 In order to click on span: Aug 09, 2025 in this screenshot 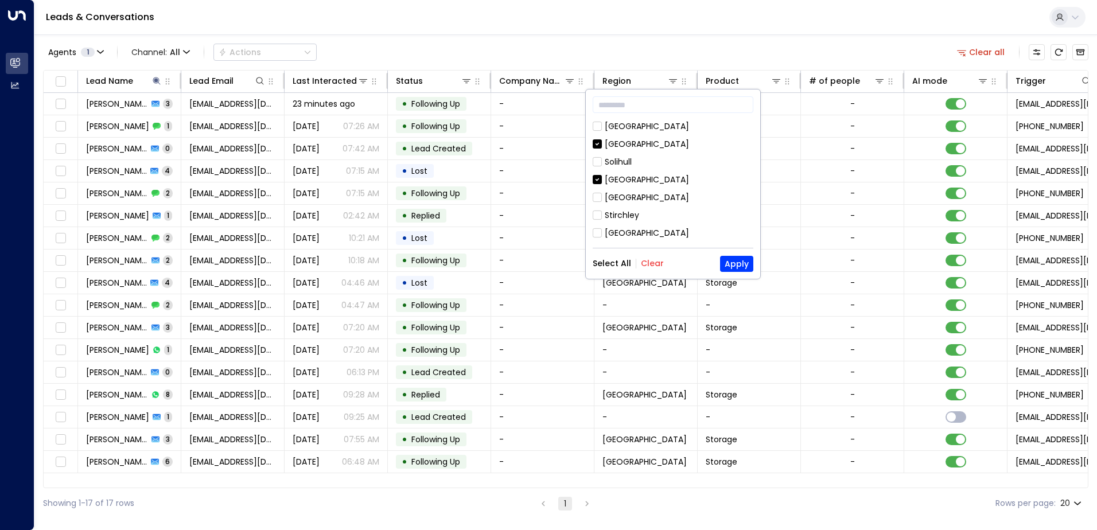, I will do `click(306, 193)`.